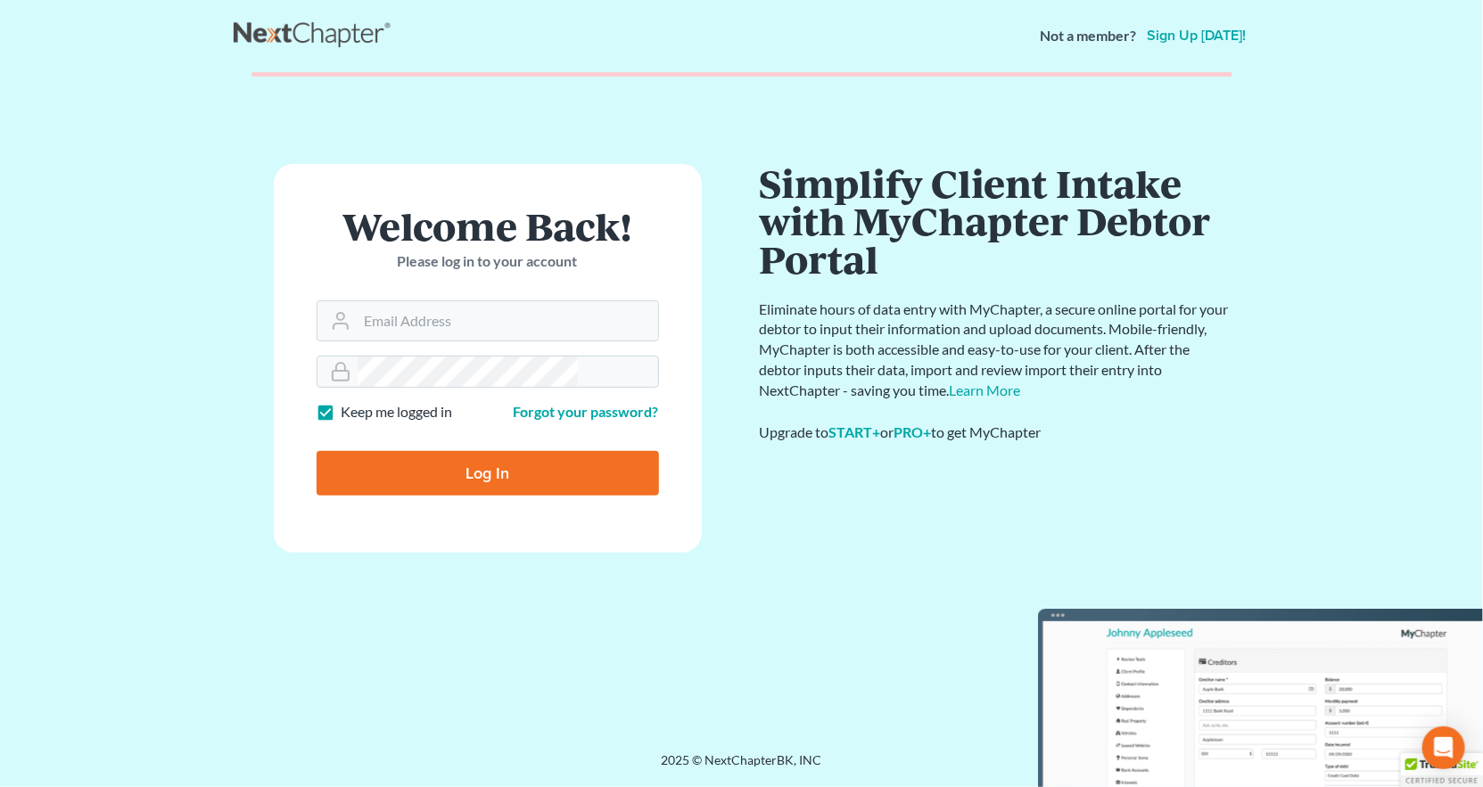  I want to click on label: Keep me logged in, so click(397, 412).